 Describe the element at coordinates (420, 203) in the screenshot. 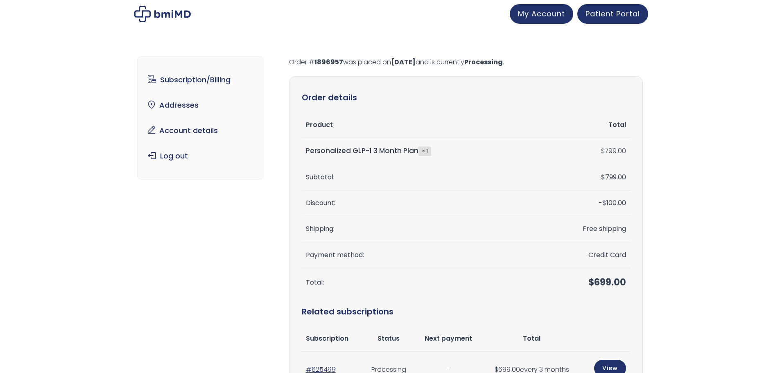

I see `th: Discount:` at that location.